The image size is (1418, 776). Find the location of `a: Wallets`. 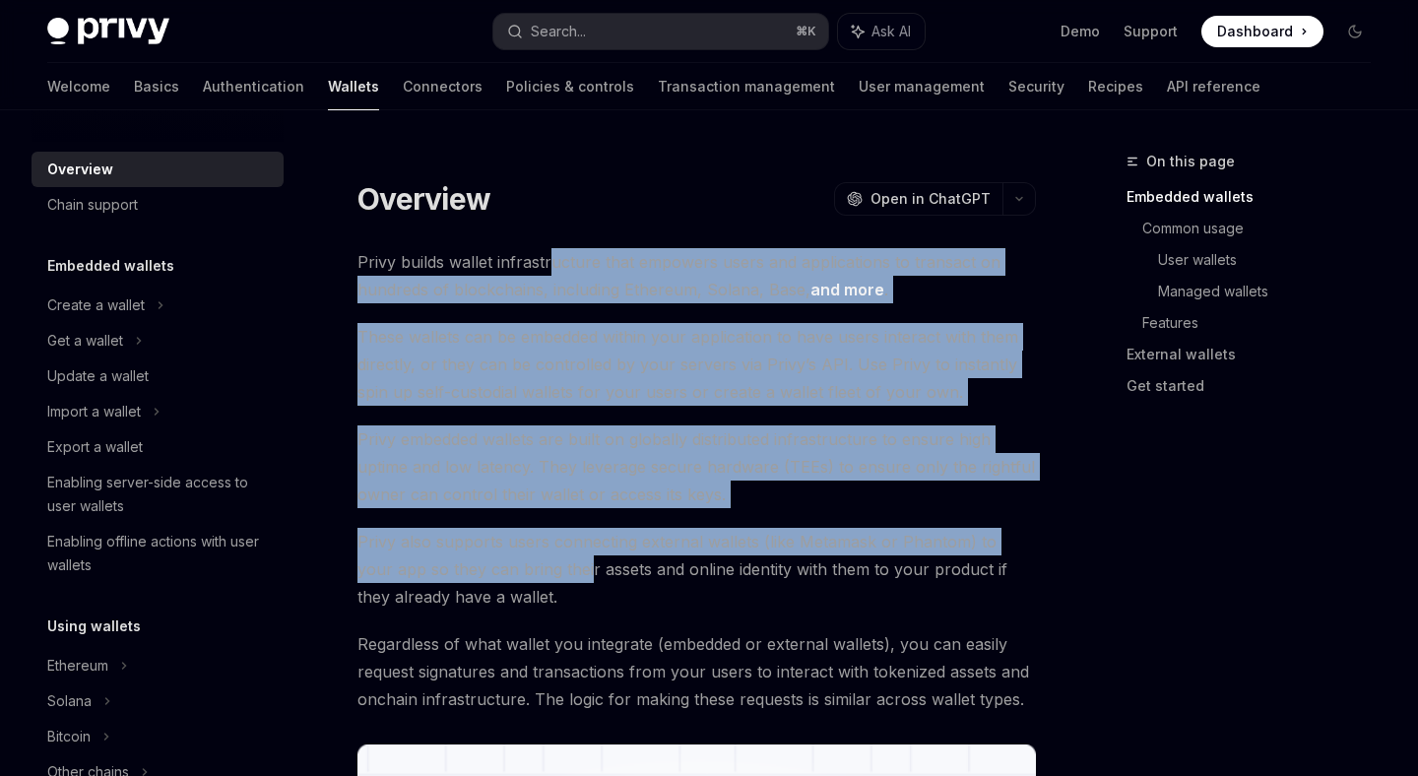

a: Wallets is located at coordinates (354, 87).